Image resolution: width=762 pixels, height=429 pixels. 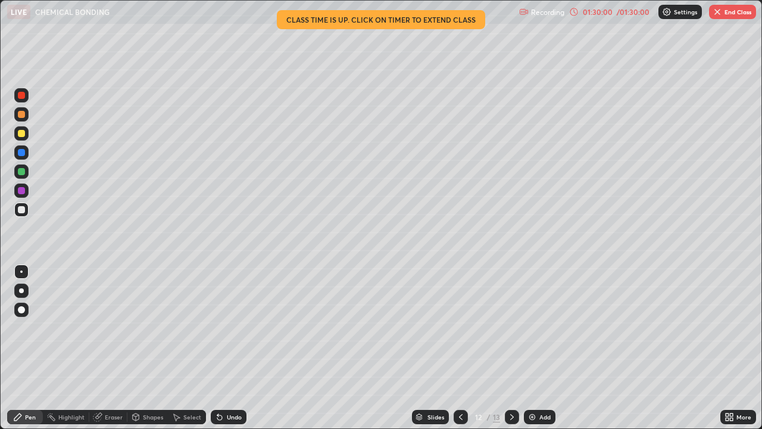 What do you see at coordinates (545, 417) in the screenshot?
I see `div: Add` at bounding box center [545, 417].